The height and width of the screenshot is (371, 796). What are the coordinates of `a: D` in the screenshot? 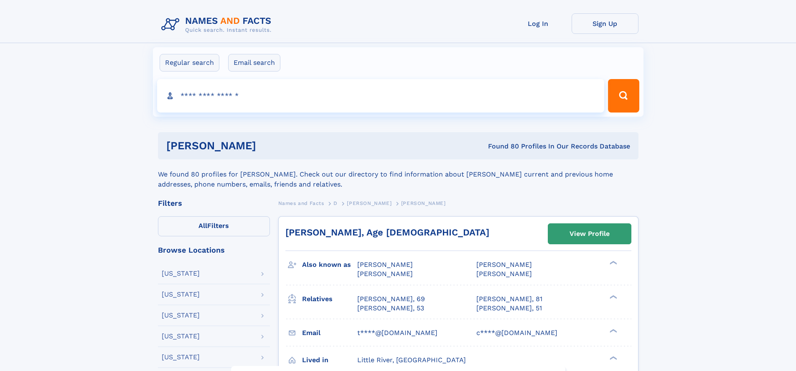 It's located at (336, 203).